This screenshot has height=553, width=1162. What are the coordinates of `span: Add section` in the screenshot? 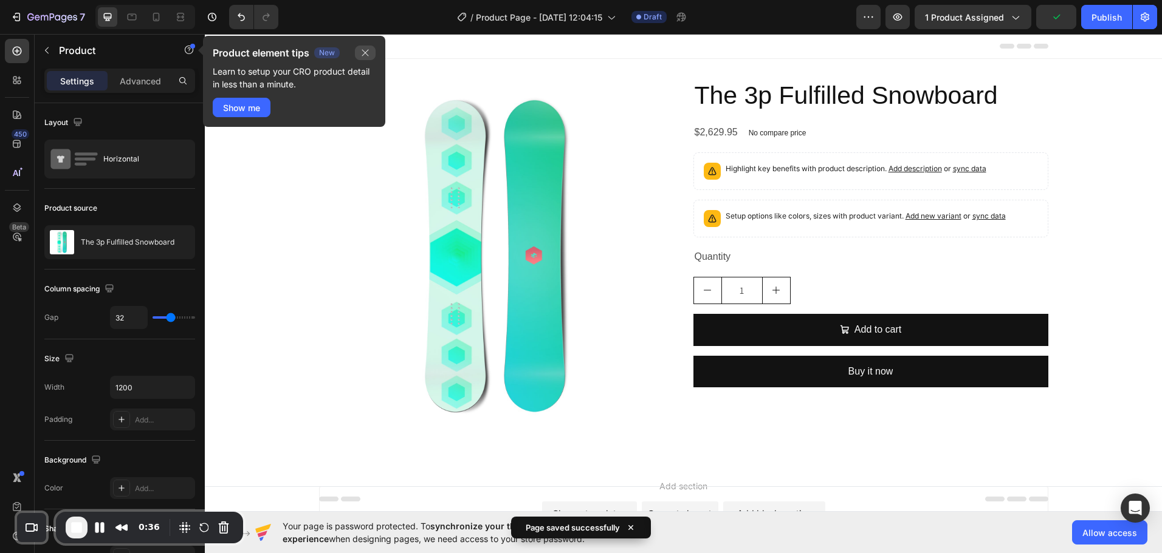 It's located at (478, 452).